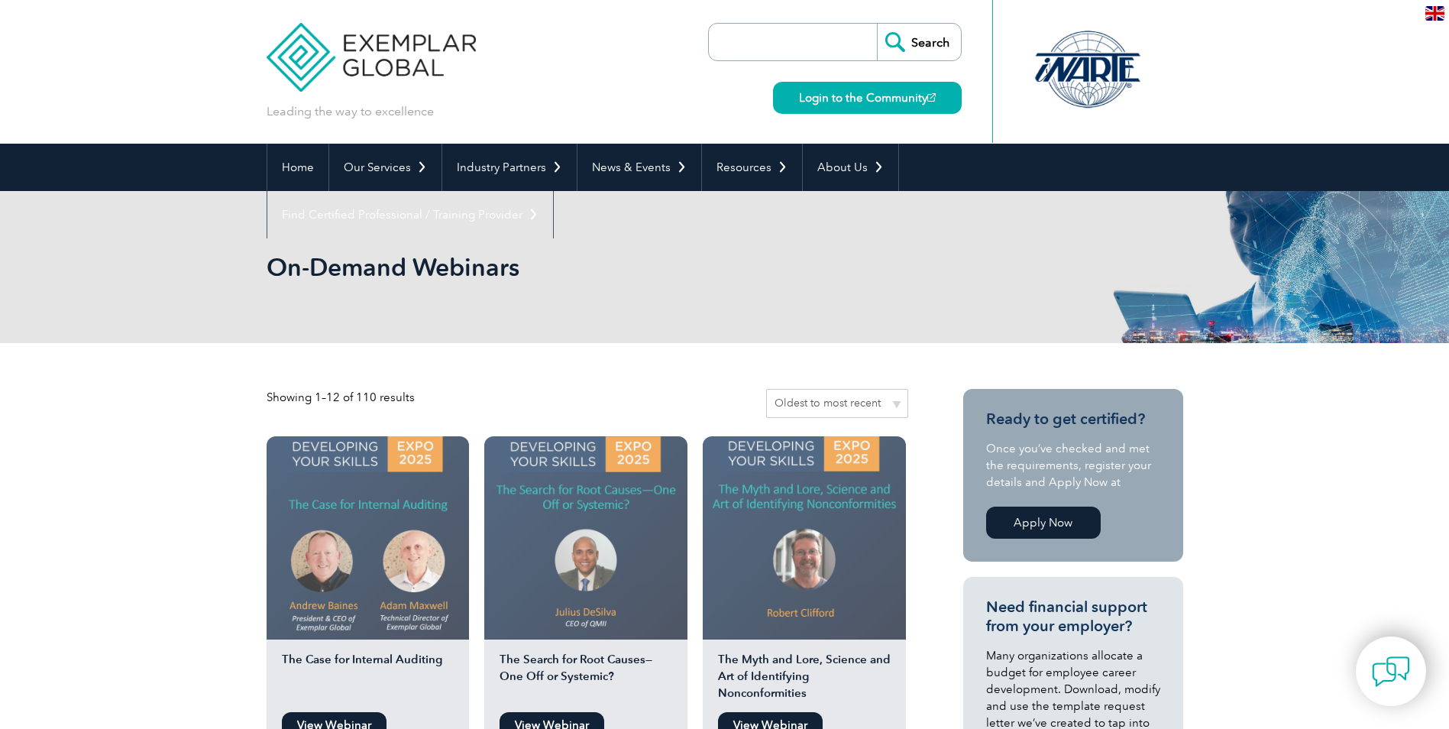 This screenshot has height=729, width=1449. Describe the element at coordinates (752, 167) in the screenshot. I see `a: Resources` at that location.